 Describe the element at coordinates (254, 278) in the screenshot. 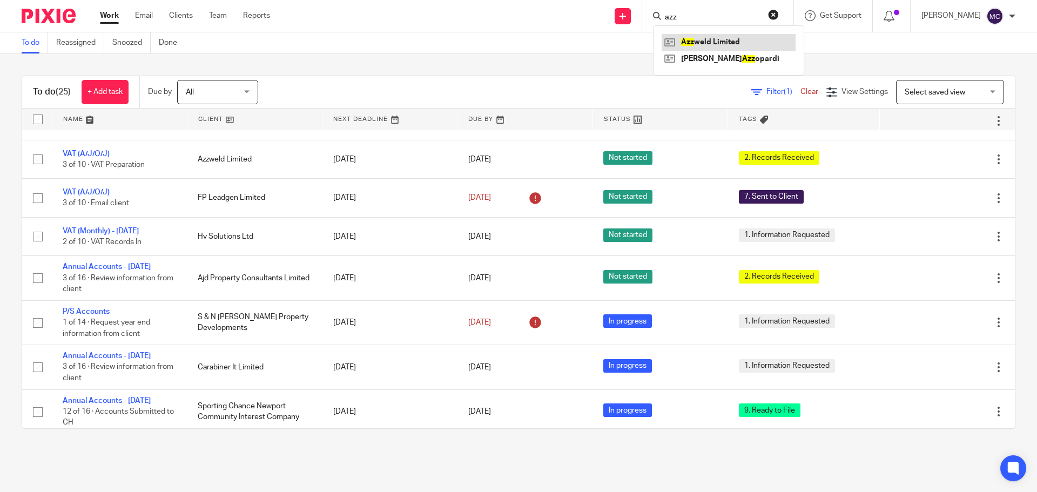

I see `td: Ajd Property Consultants Limited` at that location.